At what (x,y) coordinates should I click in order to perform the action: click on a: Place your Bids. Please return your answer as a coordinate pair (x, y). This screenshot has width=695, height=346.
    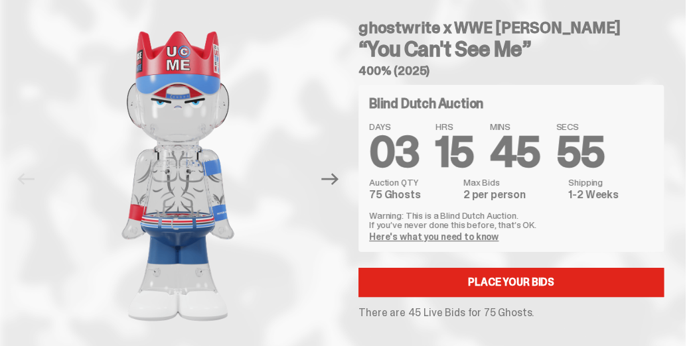
    Looking at the image, I should click on (511, 283).